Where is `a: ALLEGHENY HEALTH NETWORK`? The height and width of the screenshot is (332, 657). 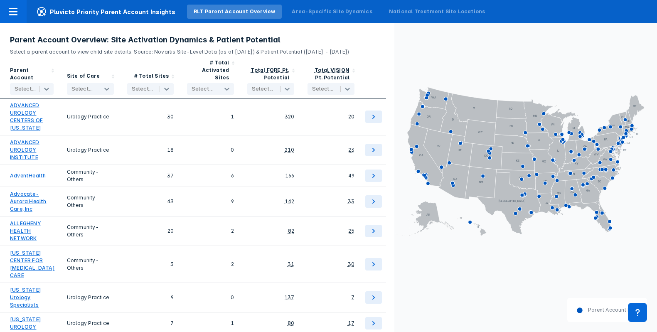
a: ALLEGHENY HEALTH NETWORK is located at coordinates (32, 231).